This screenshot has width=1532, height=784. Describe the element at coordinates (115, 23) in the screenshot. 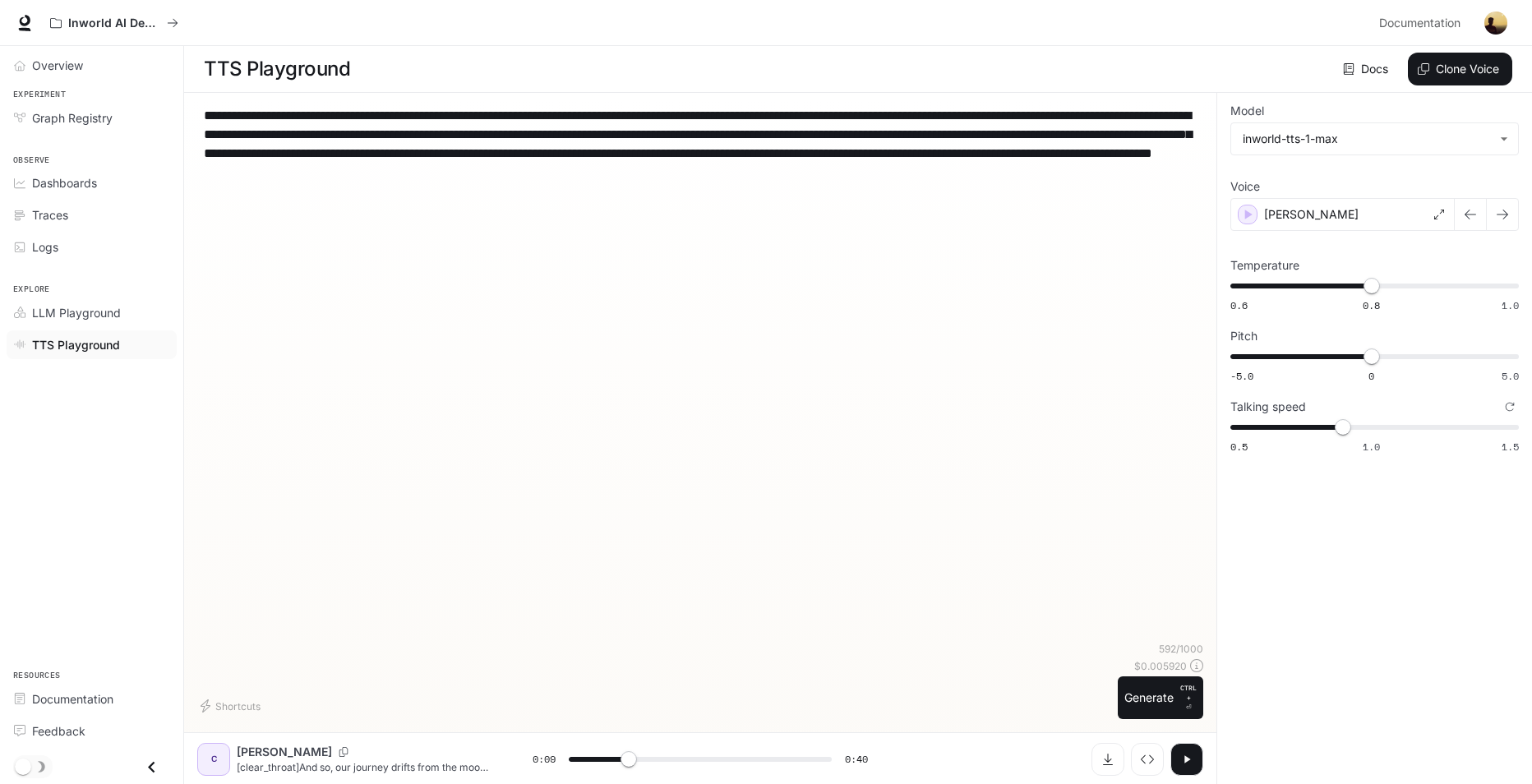

I see `p: Inworld AI Demos` at that location.